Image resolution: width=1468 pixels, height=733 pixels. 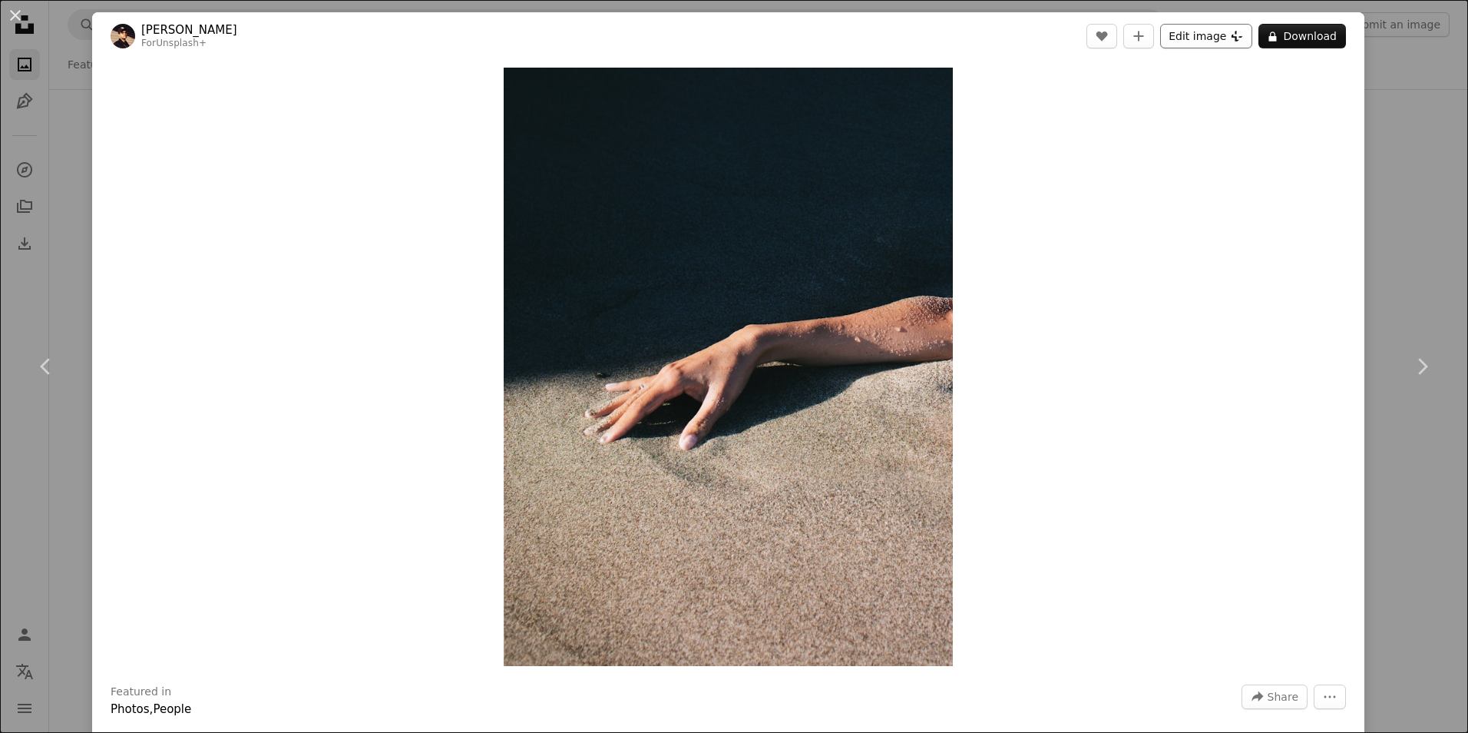 What do you see at coordinates (728, 366) in the screenshot?
I see `button: Zoom in on this image` at bounding box center [728, 366].